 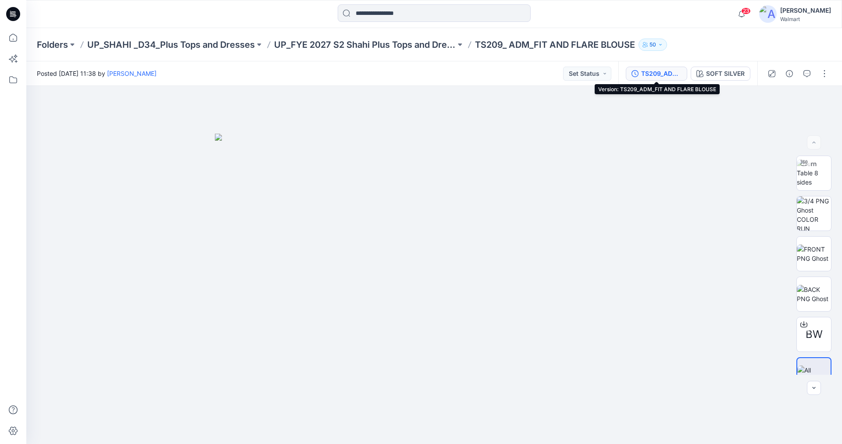 What do you see at coordinates (653, 45) in the screenshot?
I see `button: 50` at bounding box center [653, 45].